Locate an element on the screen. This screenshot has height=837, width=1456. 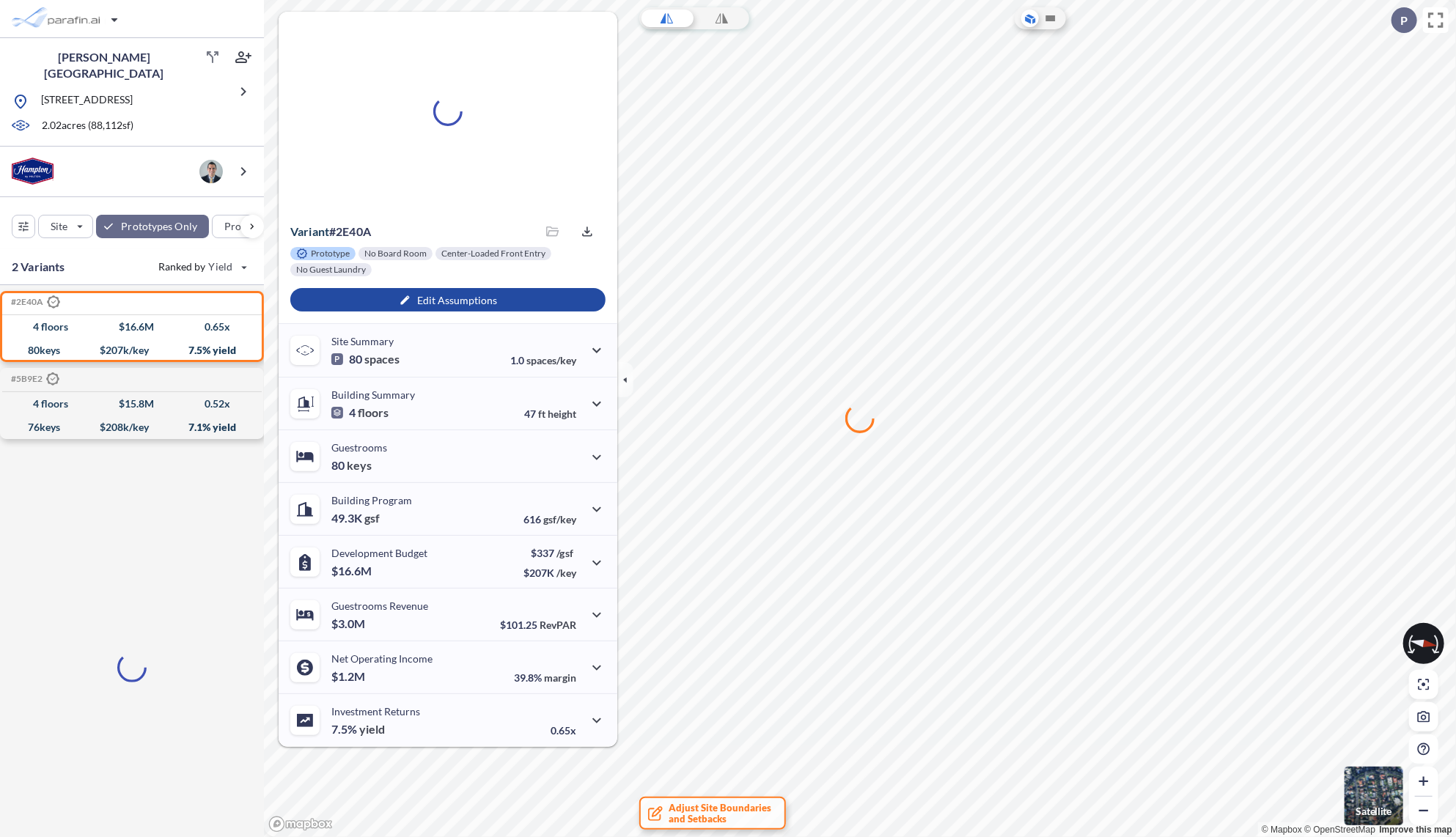
a: OpenStreetMap is located at coordinates (1340, 830).